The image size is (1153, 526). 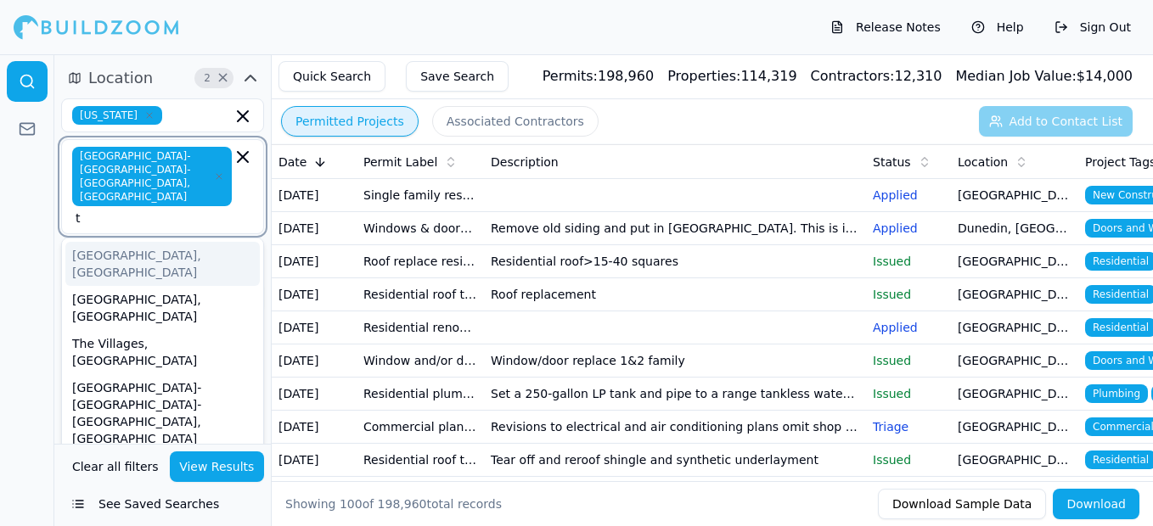 What do you see at coordinates (570, 76) in the screenshot?
I see `span: Permits:` at bounding box center [570, 76].